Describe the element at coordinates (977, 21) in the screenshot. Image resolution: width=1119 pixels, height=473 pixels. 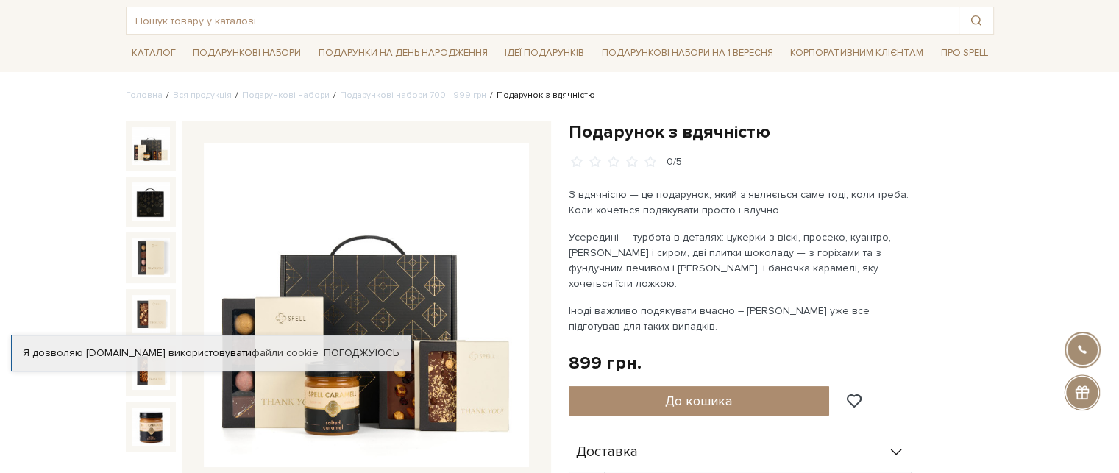
I see `button: Пошук товару у каталозі` at that location.